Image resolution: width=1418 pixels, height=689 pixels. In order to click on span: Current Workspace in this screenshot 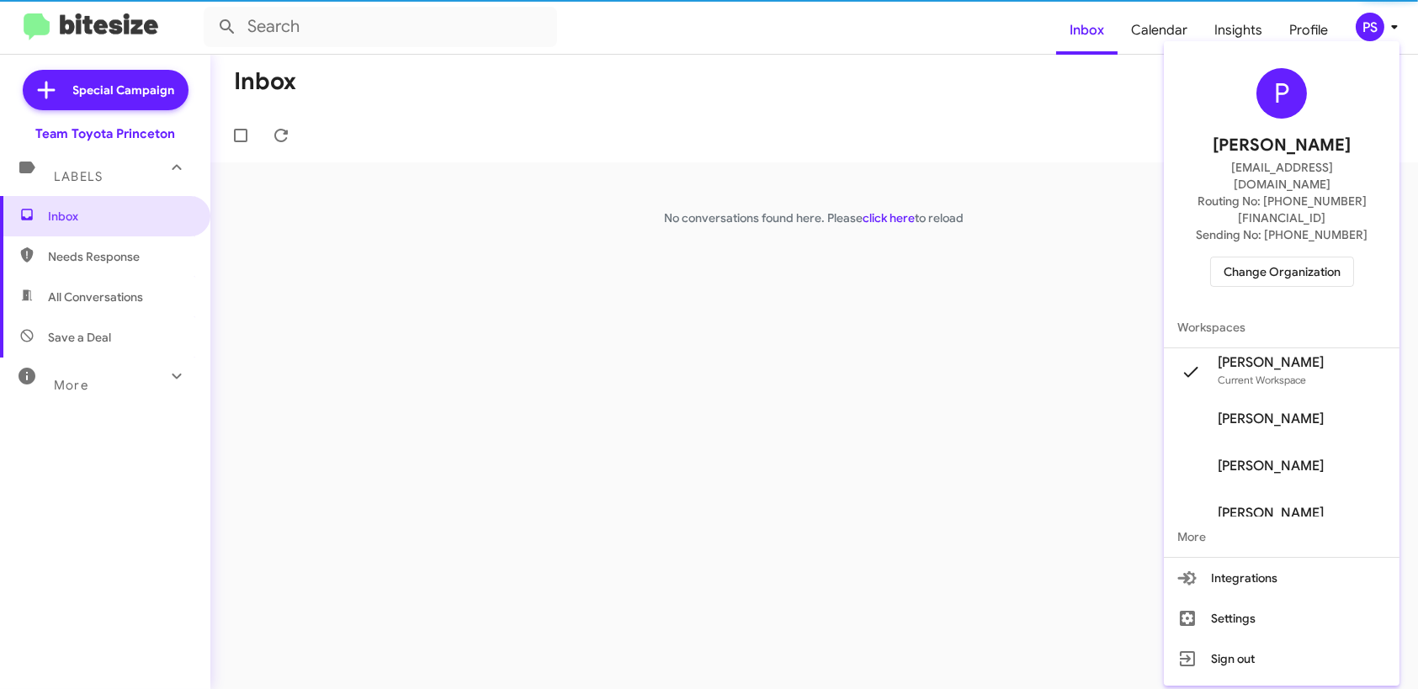, I will do `click(1262, 380)`.